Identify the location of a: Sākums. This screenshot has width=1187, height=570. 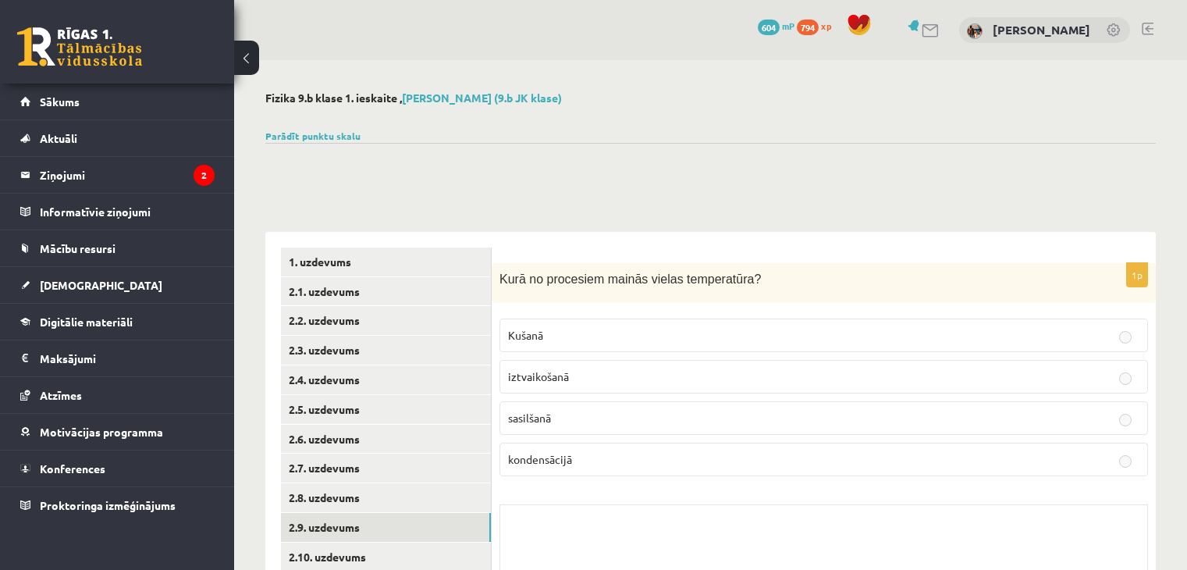
(117, 101).